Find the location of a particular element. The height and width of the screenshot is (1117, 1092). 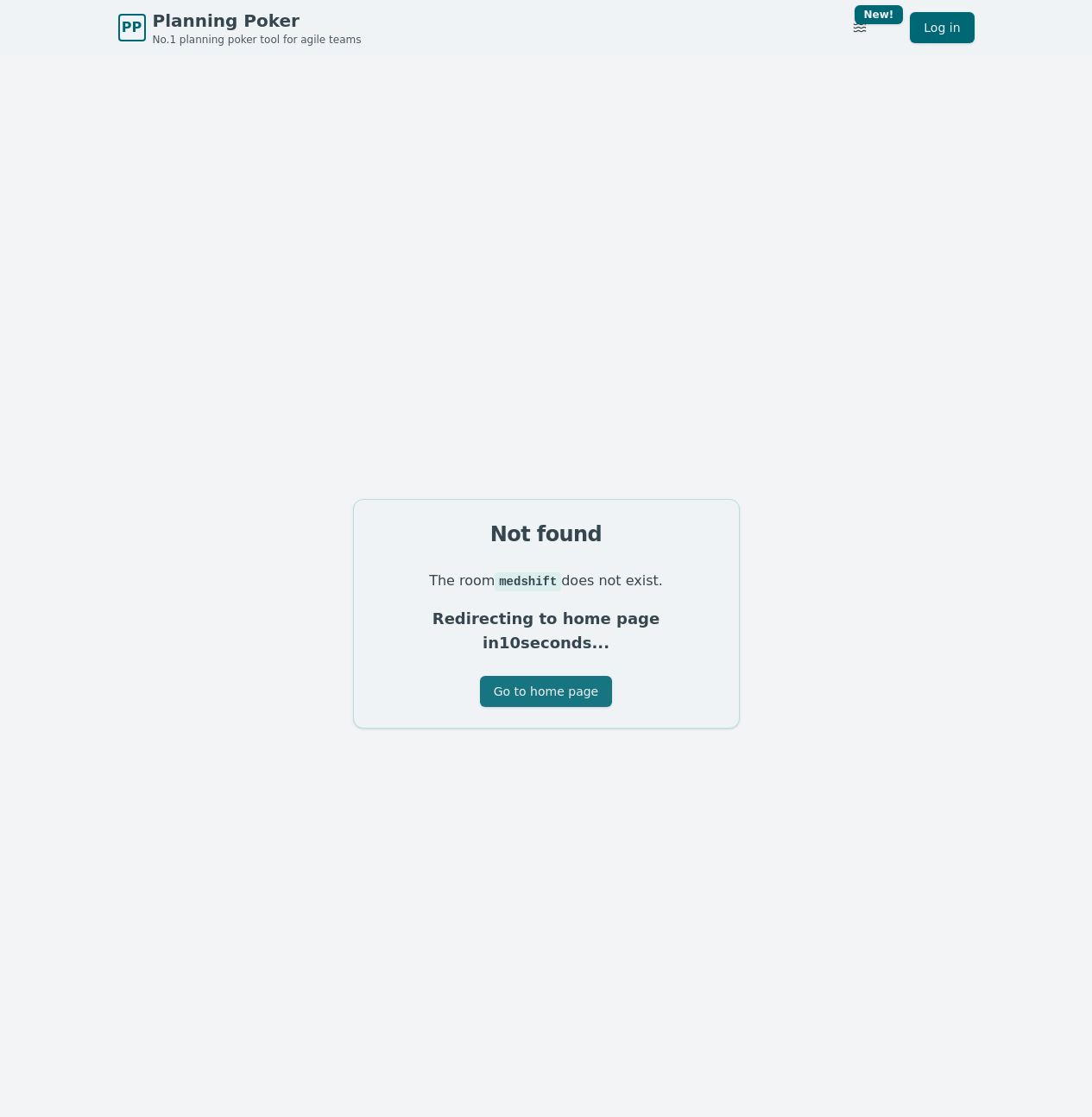

code: medshift is located at coordinates (528, 582).